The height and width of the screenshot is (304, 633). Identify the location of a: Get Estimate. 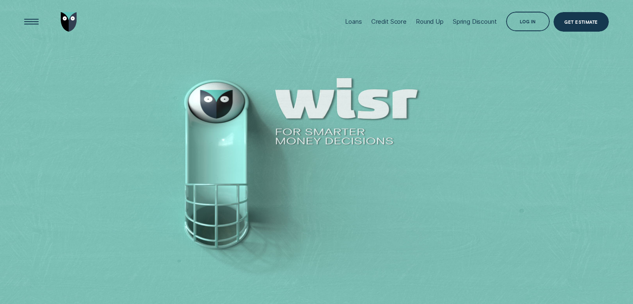
(581, 22).